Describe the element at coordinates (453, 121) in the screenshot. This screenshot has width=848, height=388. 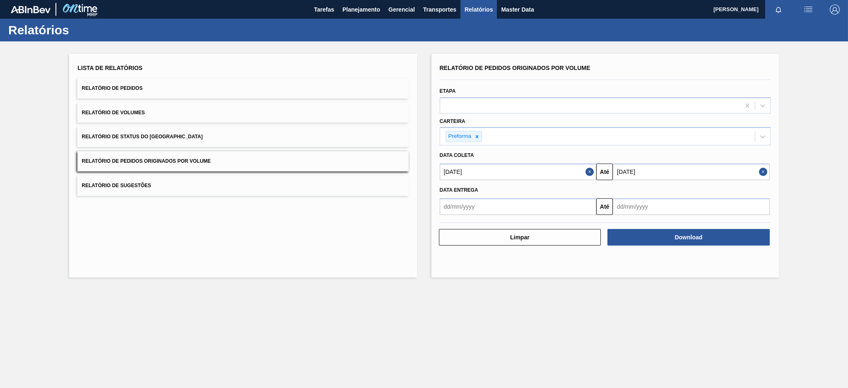
I see `label: Carteira` at that location.